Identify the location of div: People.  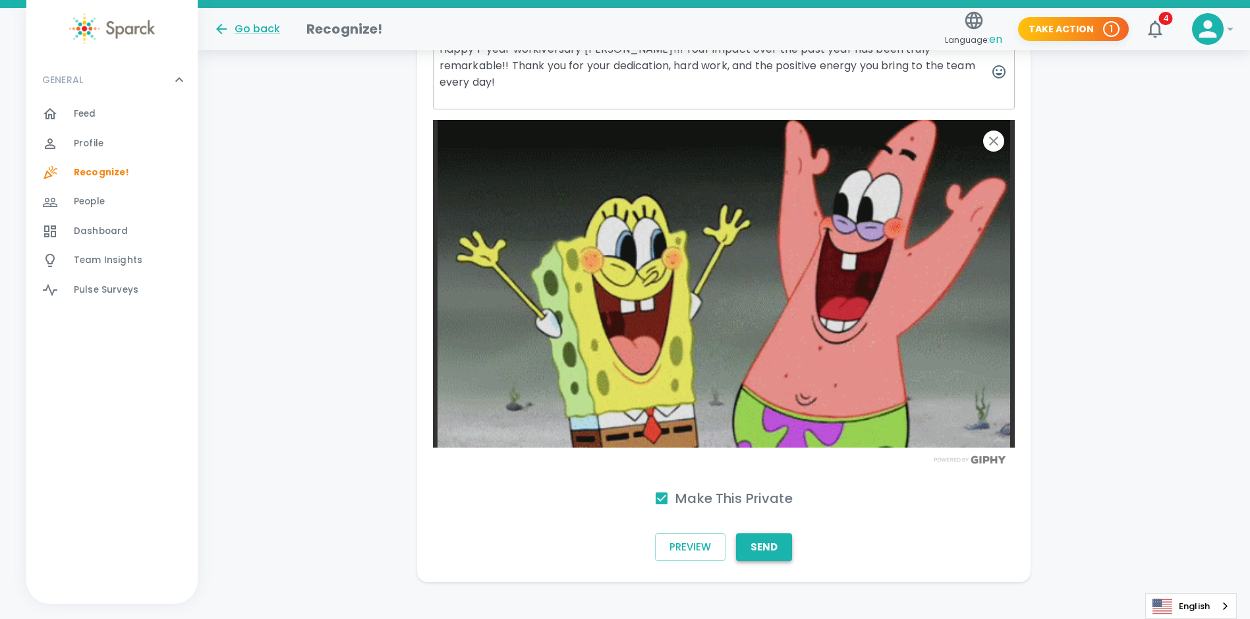
(112, 202).